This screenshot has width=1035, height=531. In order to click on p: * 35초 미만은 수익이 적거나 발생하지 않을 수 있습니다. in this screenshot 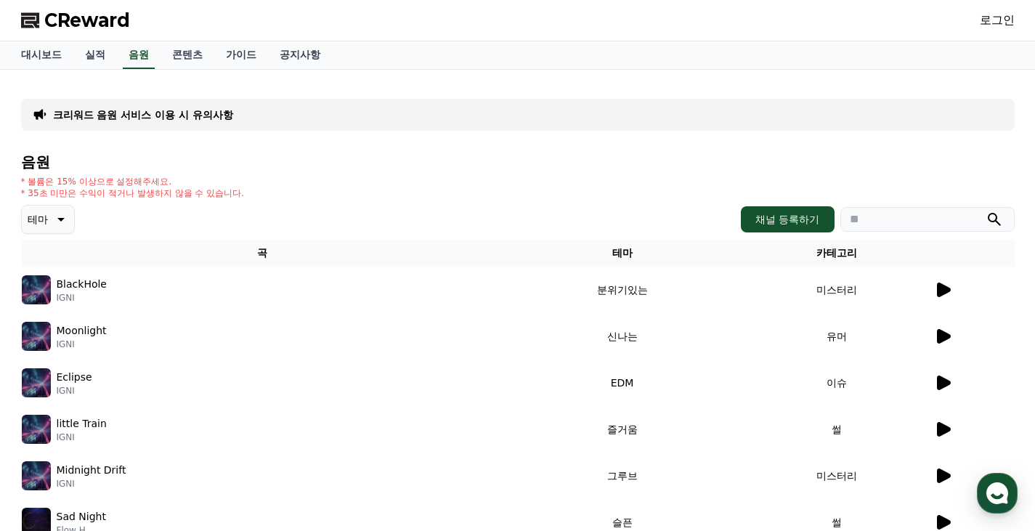, I will do `click(133, 193)`.